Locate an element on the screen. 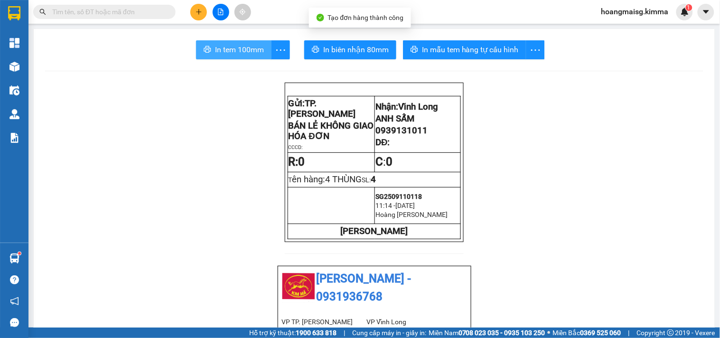  strong: R: is located at coordinates (296, 162).